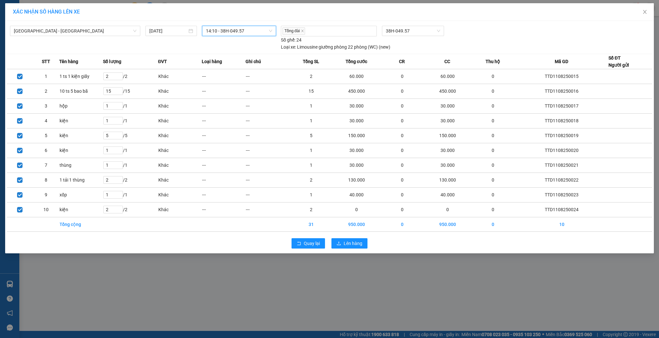  What do you see at coordinates (288, 40) in the screenshot?
I see `span: Số ghế:` at bounding box center [288, 40].